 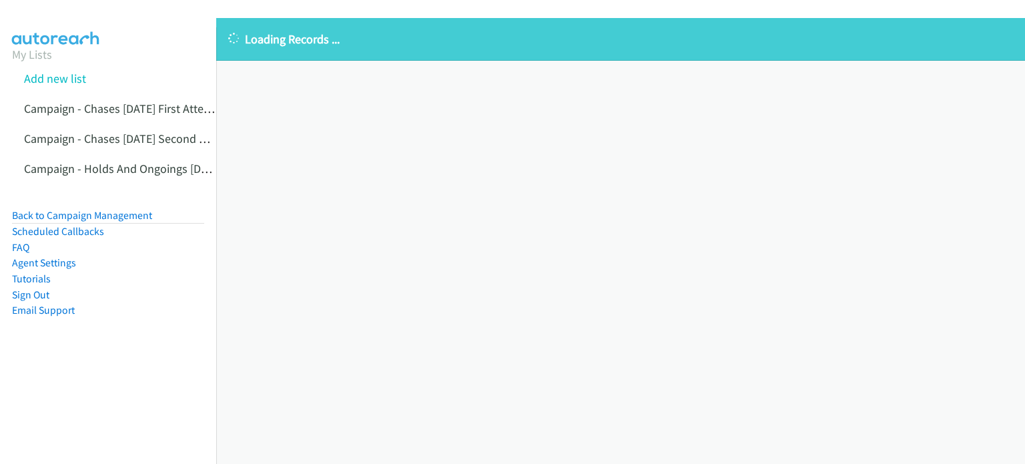 What do you see at coordinates (31, 294) in the screenshot?
I see `a: Sign Out` at bounding box center [31, 294].